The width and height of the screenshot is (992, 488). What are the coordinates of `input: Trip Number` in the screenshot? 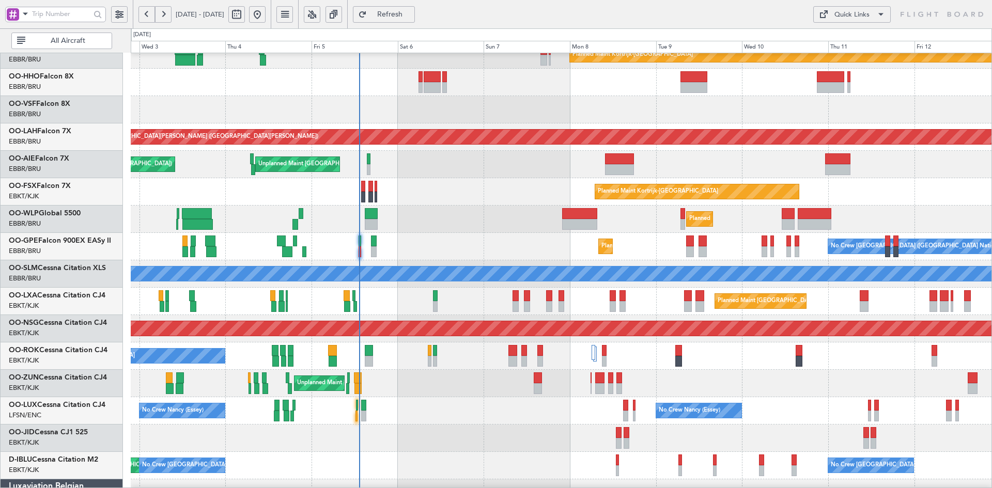 It's located at (61, 14).